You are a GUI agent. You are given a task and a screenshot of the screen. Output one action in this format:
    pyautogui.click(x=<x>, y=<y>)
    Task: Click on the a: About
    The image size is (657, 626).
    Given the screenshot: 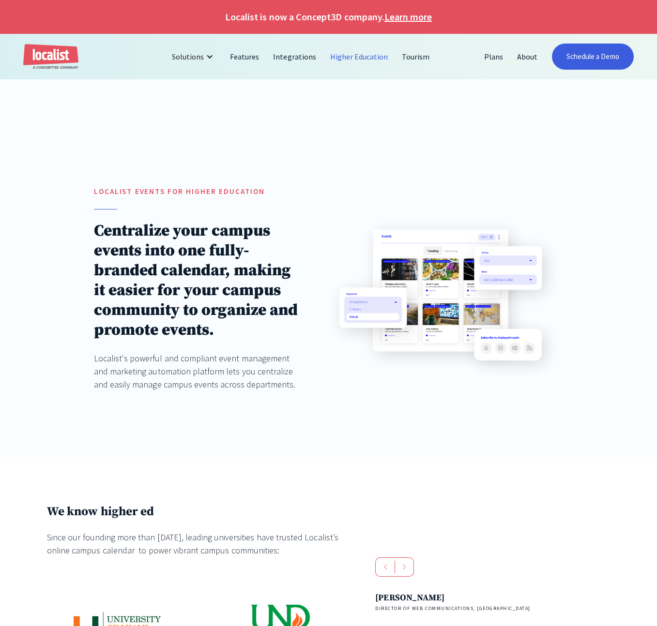 What is the action you would take?
    pyautogui.click(x=527, y=57)
    